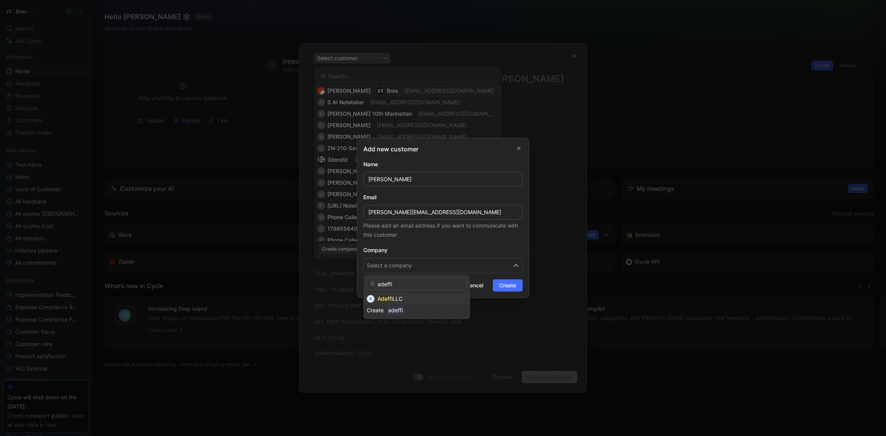 This screenshot has height=436, width=886. What do you see at coordinates (385, 298) in the screenshot?
I see `mark: Adeffi` at bounding box center [385, 298].